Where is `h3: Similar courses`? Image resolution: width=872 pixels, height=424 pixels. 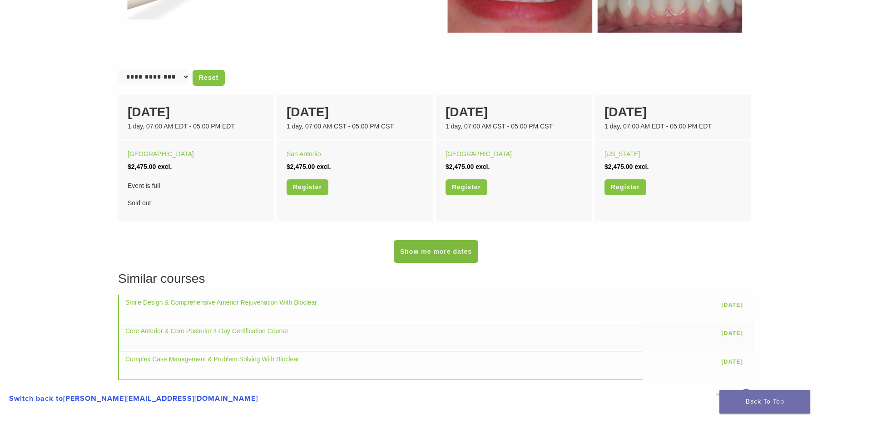
h3: Similar courses is located at coordinates (436, 279).